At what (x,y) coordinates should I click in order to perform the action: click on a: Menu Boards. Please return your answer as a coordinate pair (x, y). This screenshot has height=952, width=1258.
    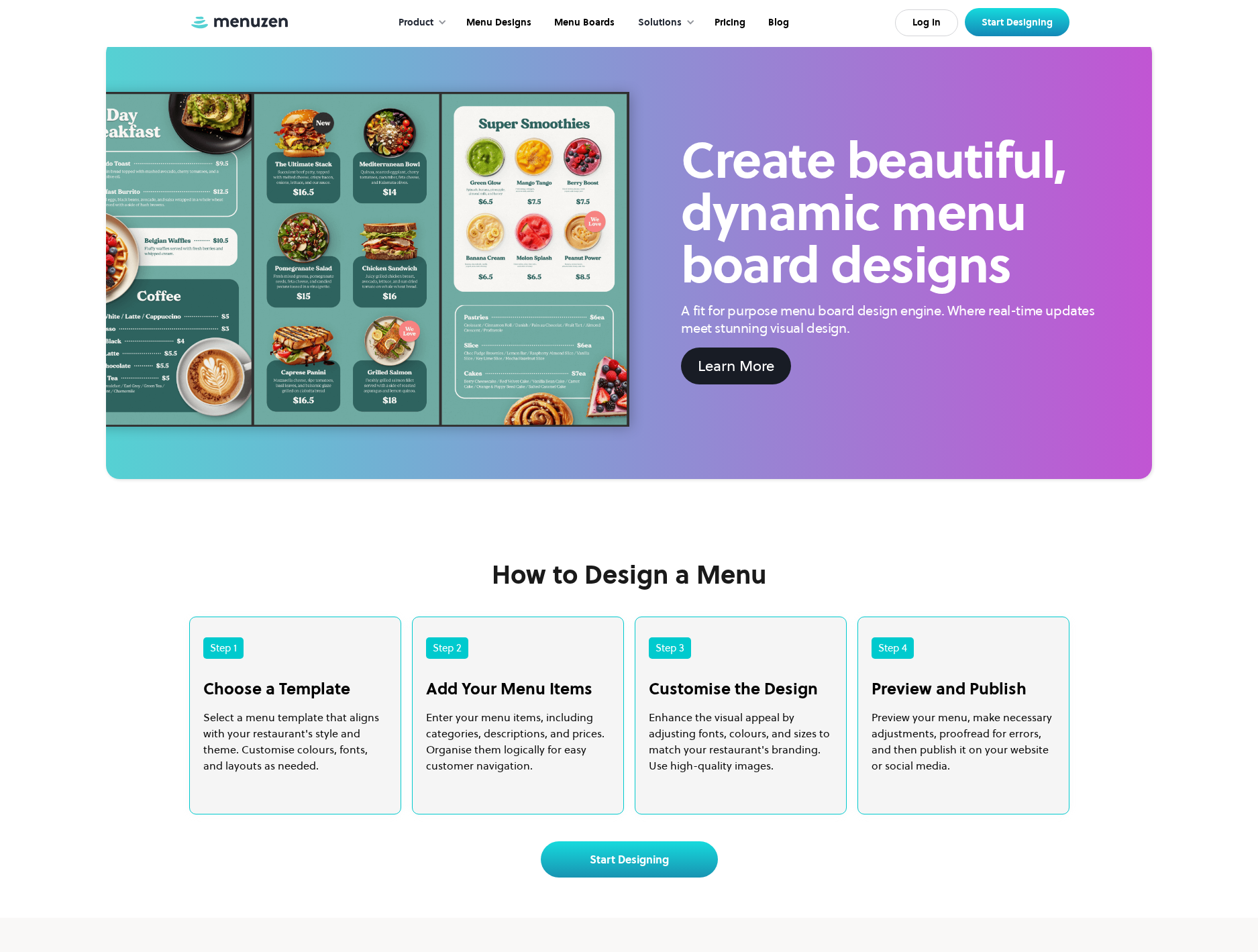
    Looking at the image, I should click on (583, 23).